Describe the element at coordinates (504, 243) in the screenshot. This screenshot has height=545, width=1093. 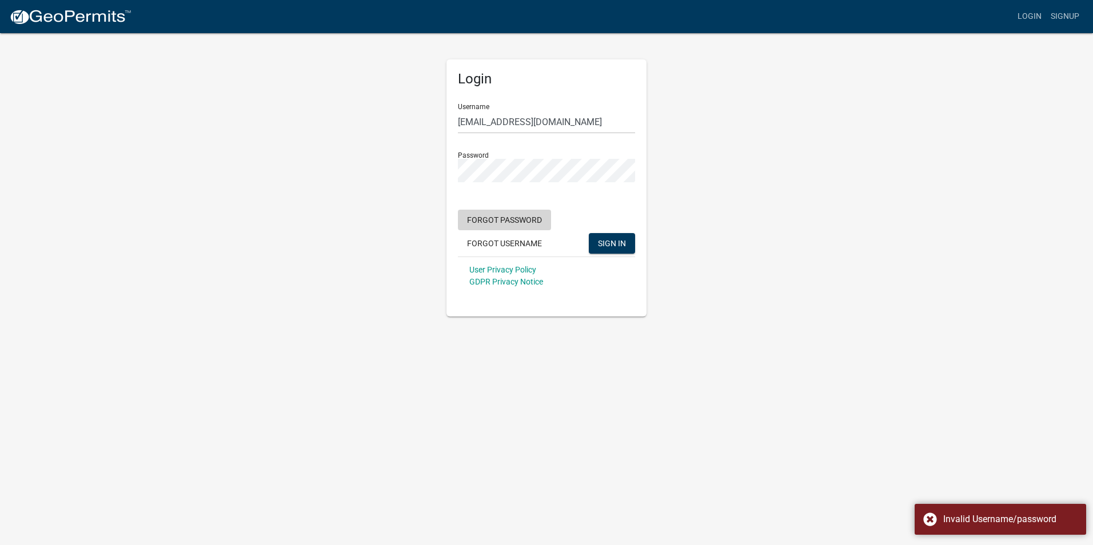
I see `button: Forgot Username` at that location.